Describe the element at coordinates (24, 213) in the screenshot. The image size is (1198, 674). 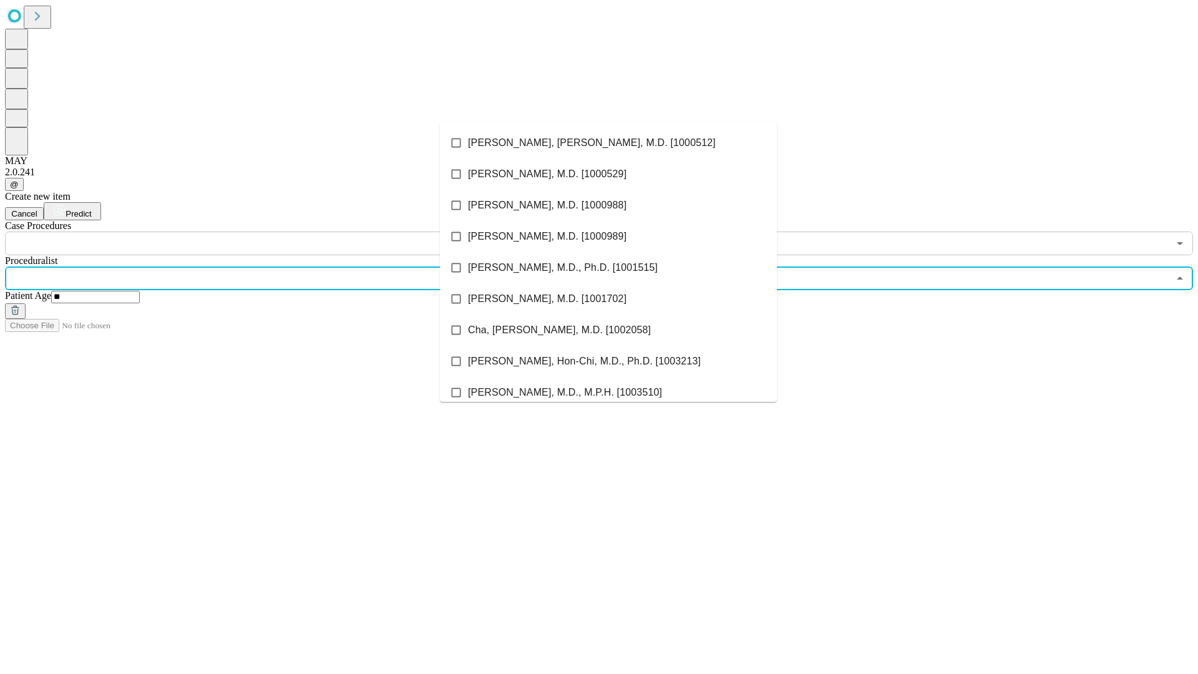
I see `span: Cancel` at that location.